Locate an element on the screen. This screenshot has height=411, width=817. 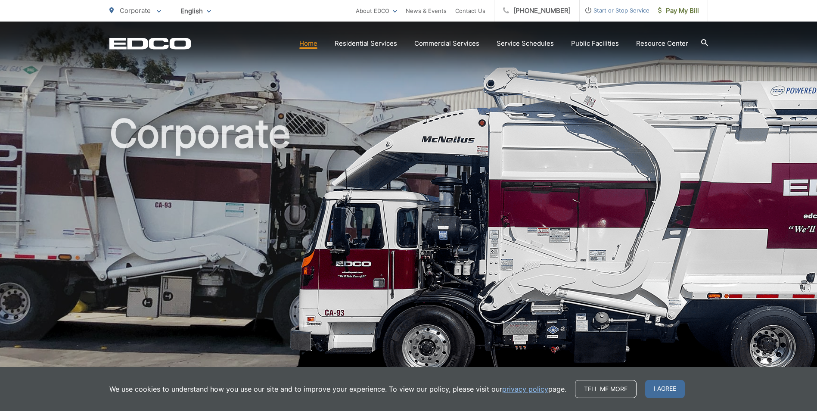
a: Service Schedules is located at coordinates (525, 43).